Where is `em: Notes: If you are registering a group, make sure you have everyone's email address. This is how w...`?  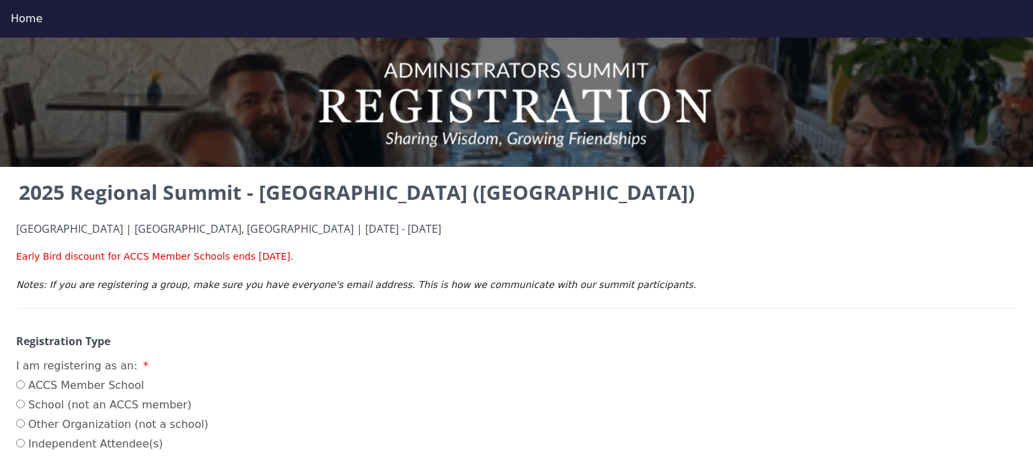
em: Notes: If you are registering a group, make sure you have everyone's email address. This is how w... is located at coordinates (356, 284).